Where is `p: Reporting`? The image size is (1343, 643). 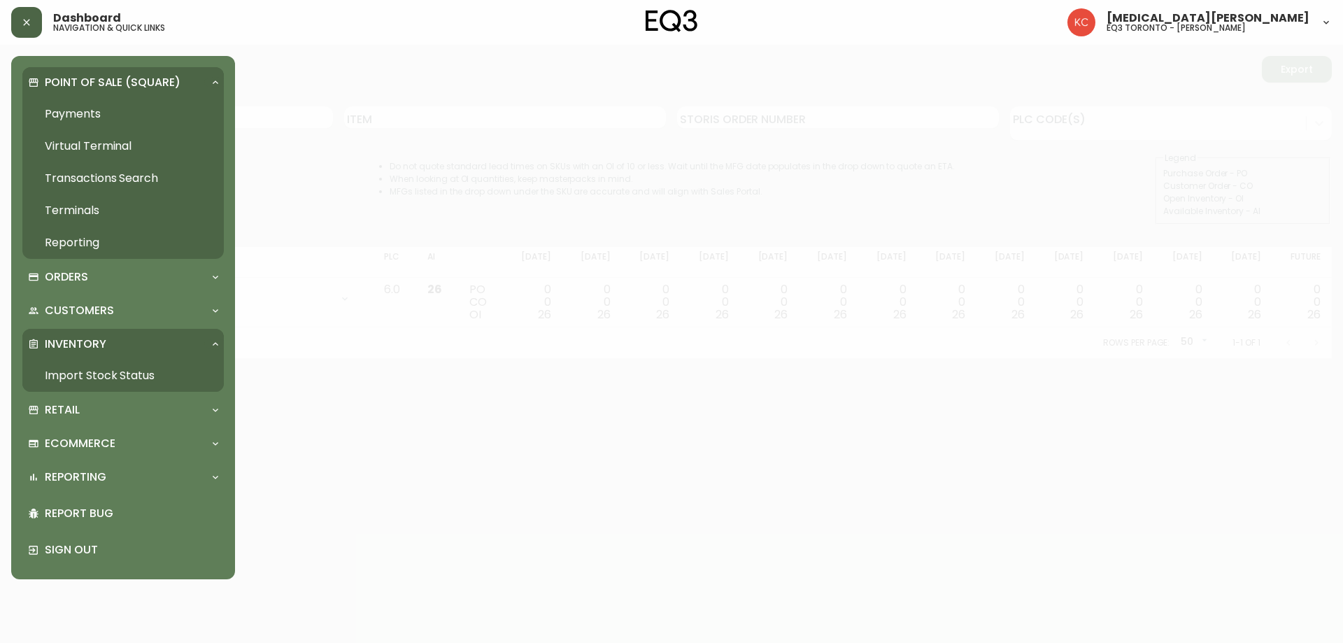 p: Reporting is located at coordinates (76, 477).